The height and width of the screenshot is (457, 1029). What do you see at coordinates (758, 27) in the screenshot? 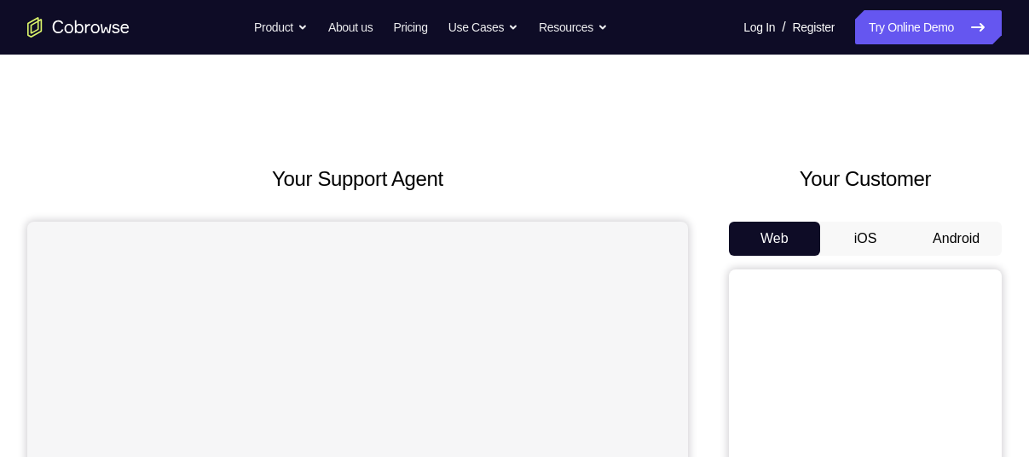
I see `a: Log In` at bounding box center [758, 27].